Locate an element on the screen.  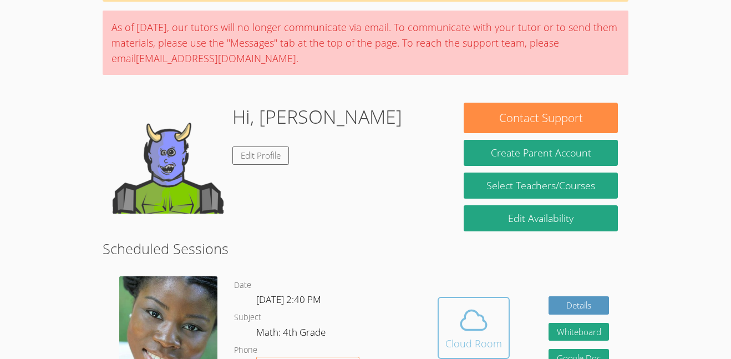
dt: Phone is located at coordinates (246, 350).